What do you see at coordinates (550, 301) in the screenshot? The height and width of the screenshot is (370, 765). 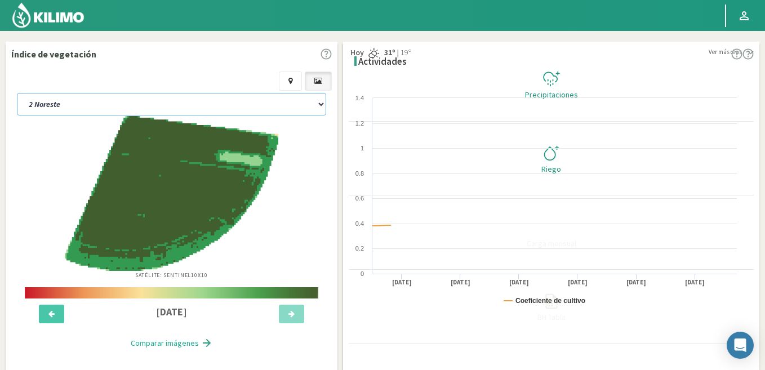 I see `text: Coeficiente de cultivo` at bounding box center [550, 301].